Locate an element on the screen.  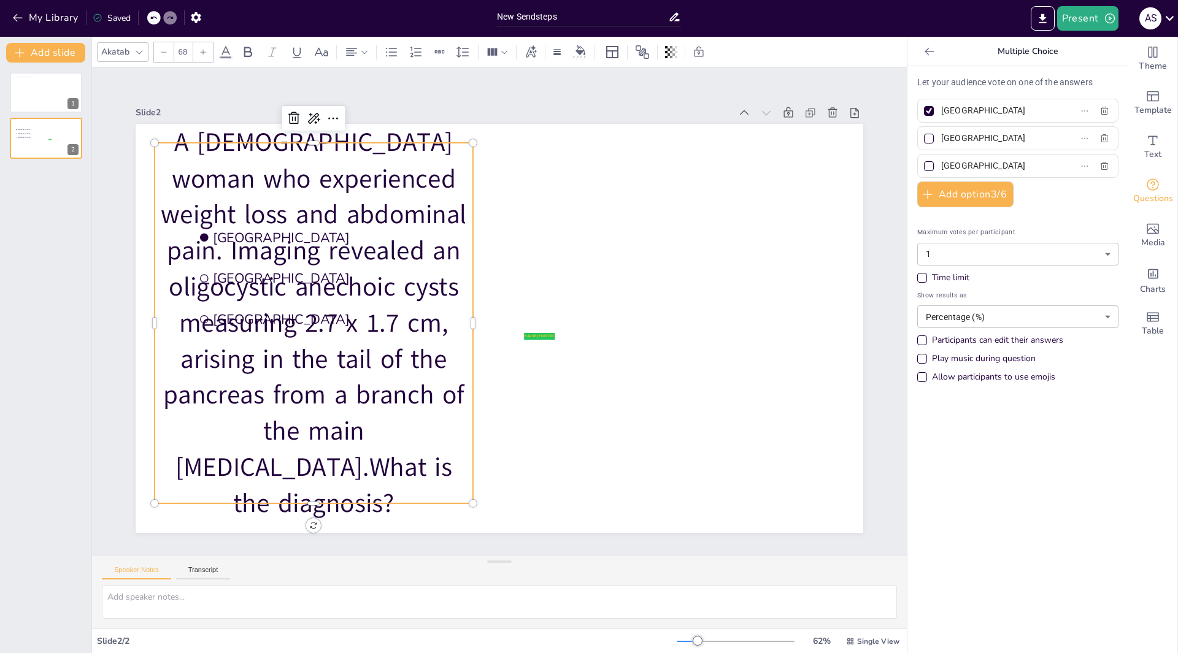
div: Get real-time input from your audience is located at coordinates (1153, 191).